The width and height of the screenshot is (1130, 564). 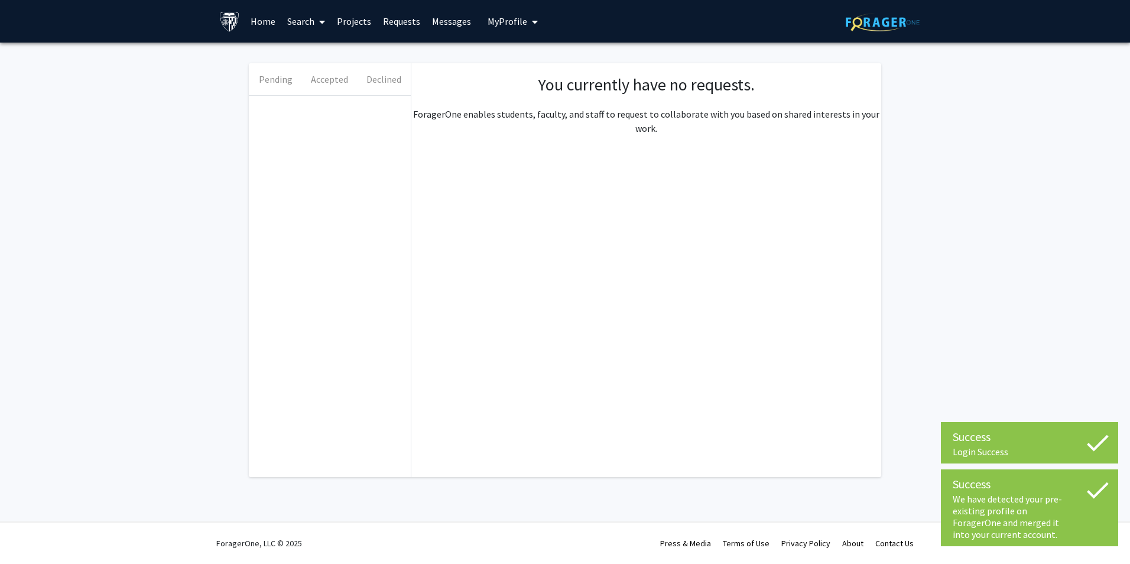 I want to click on a: Requests, so click(x=401, y=21).